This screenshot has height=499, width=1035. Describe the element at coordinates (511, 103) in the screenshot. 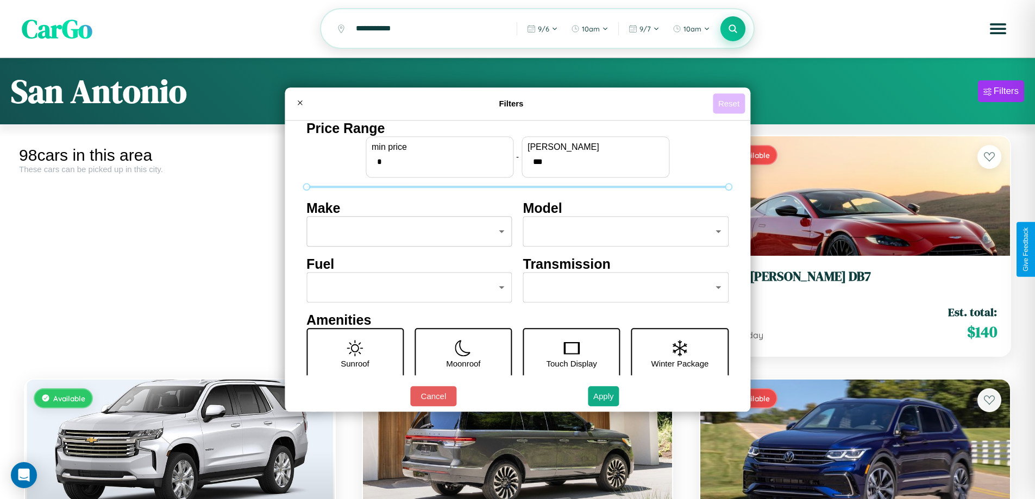

I see `h4: Filters` at that location.